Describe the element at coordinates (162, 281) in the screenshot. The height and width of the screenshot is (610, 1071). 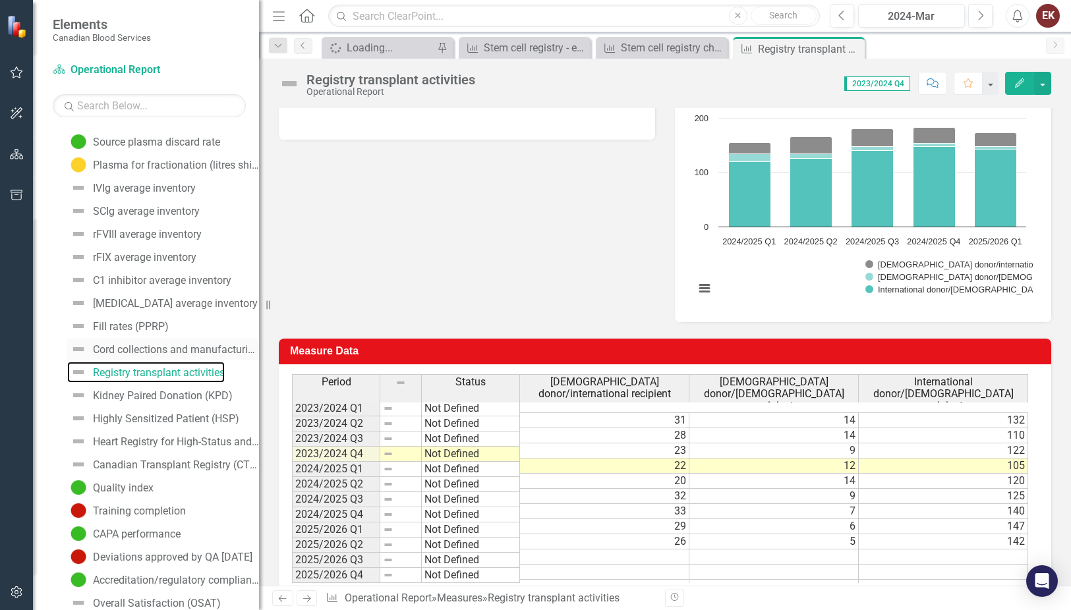
I see `div: C1 inhibitor average inventory` at that location.